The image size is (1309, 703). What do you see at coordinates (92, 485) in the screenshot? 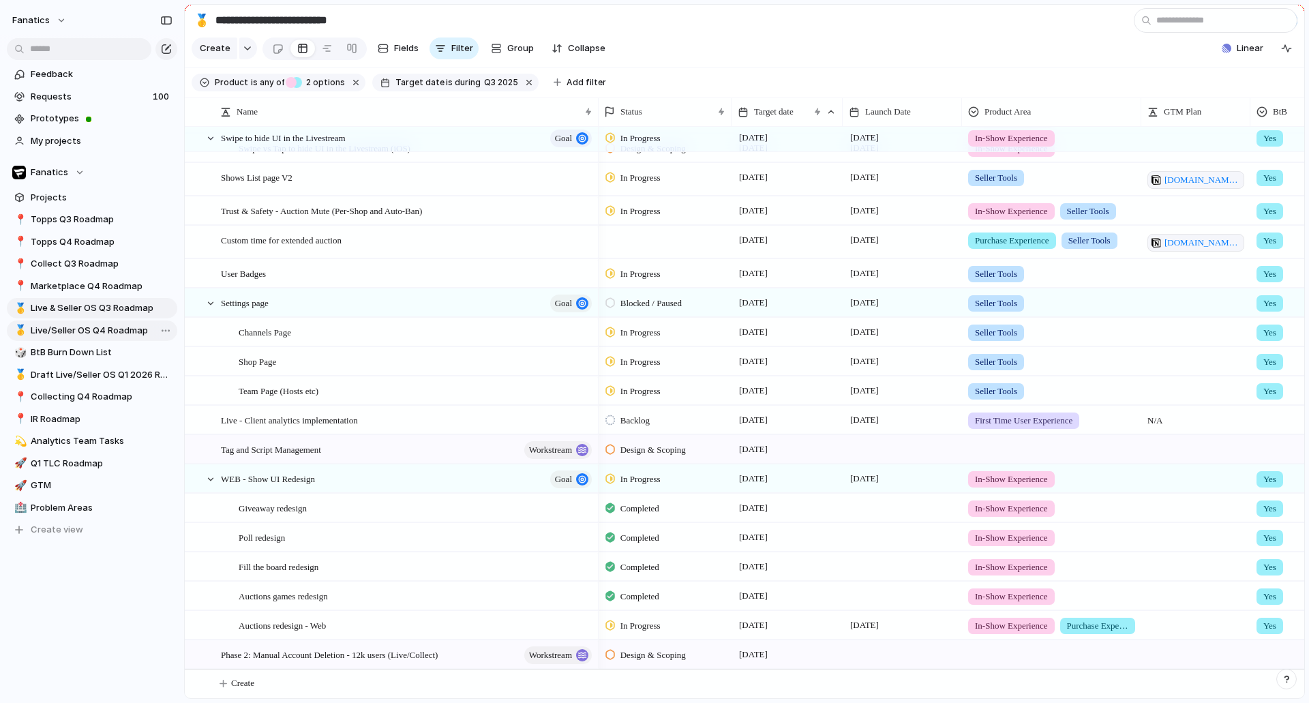
I see `a: 🚀GTM` at bounding box center [92, 485].